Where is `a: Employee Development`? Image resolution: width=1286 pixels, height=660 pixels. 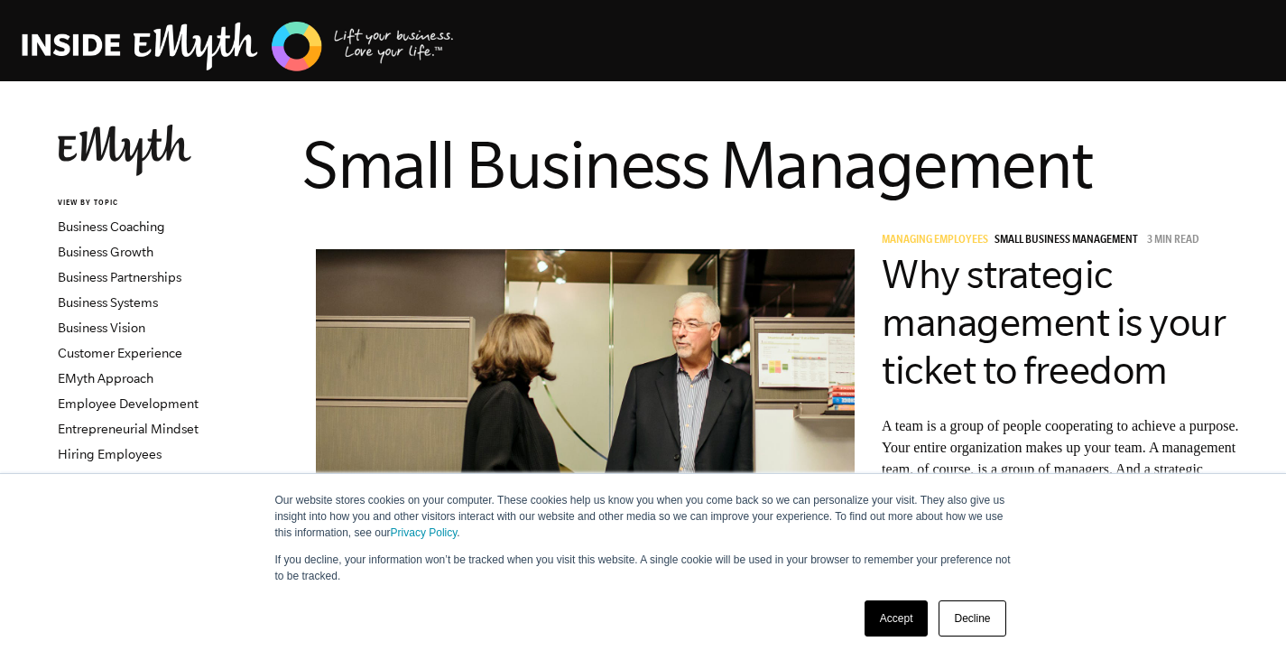 a: Employee Development is located at coordinates (128, 403).